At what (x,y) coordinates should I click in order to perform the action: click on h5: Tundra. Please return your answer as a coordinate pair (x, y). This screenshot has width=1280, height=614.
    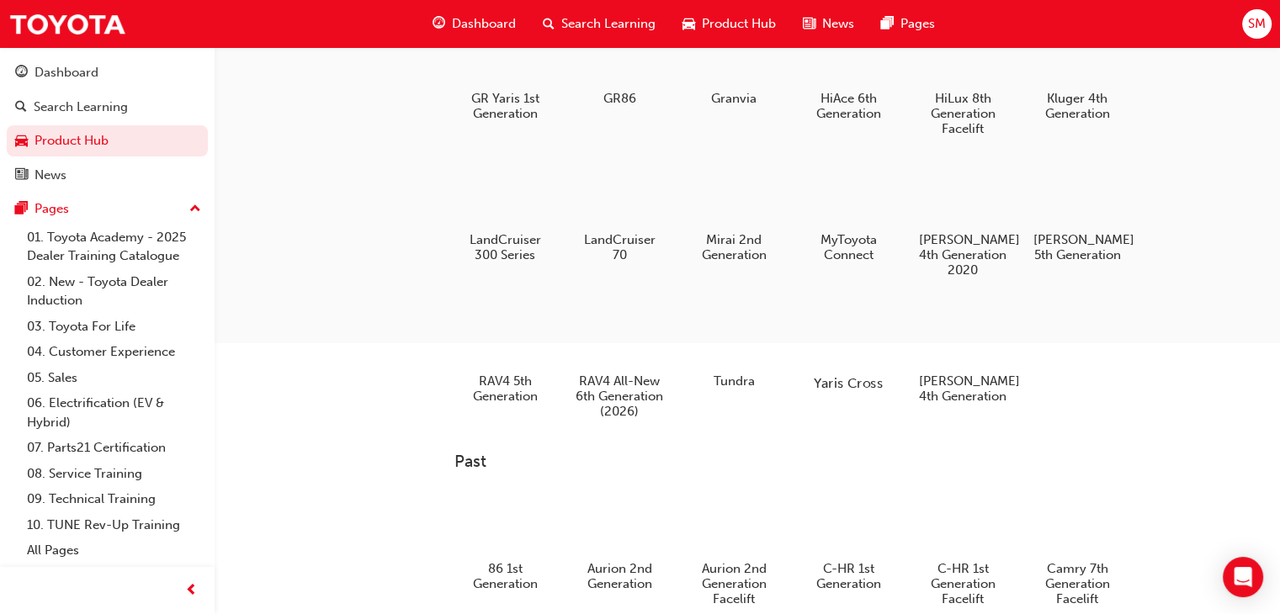
    Looking at the image, I should click on (734, 381).